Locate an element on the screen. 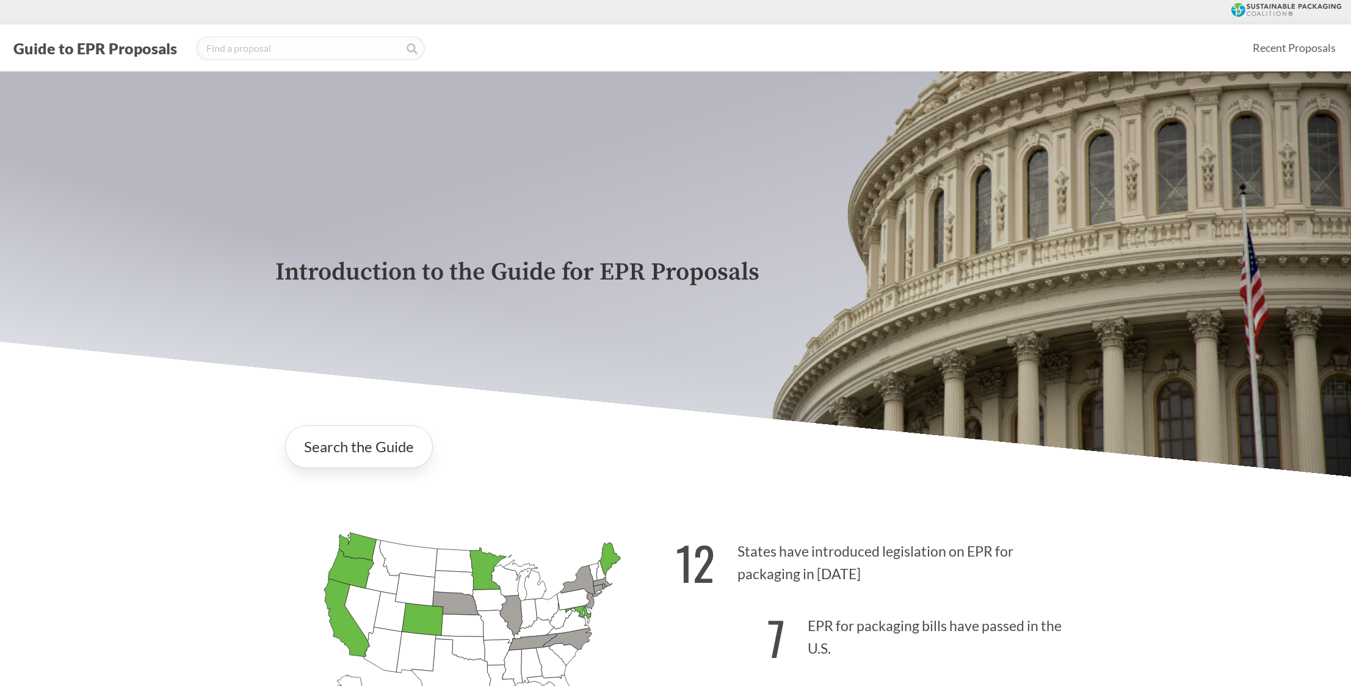  a: Recent Proposals is located at coordinates (1294, 48).